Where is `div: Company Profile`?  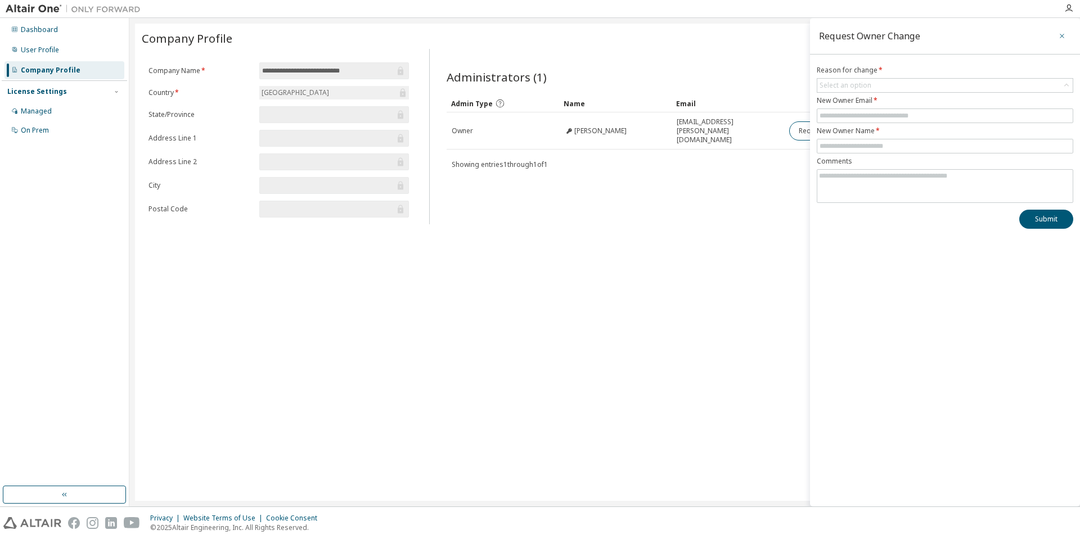 div: Company Profile is located at coordinates (51, 70).